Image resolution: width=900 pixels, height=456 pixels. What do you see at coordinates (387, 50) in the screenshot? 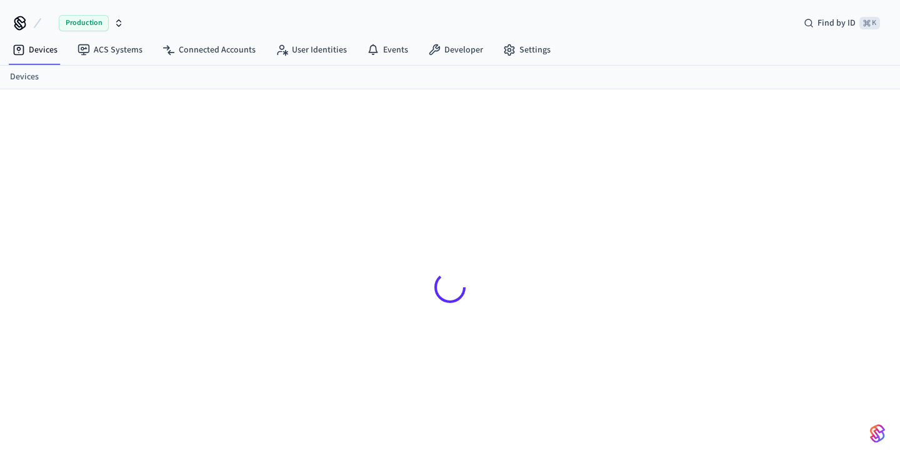
I see `a: Events` at bounding box center [387, 50].